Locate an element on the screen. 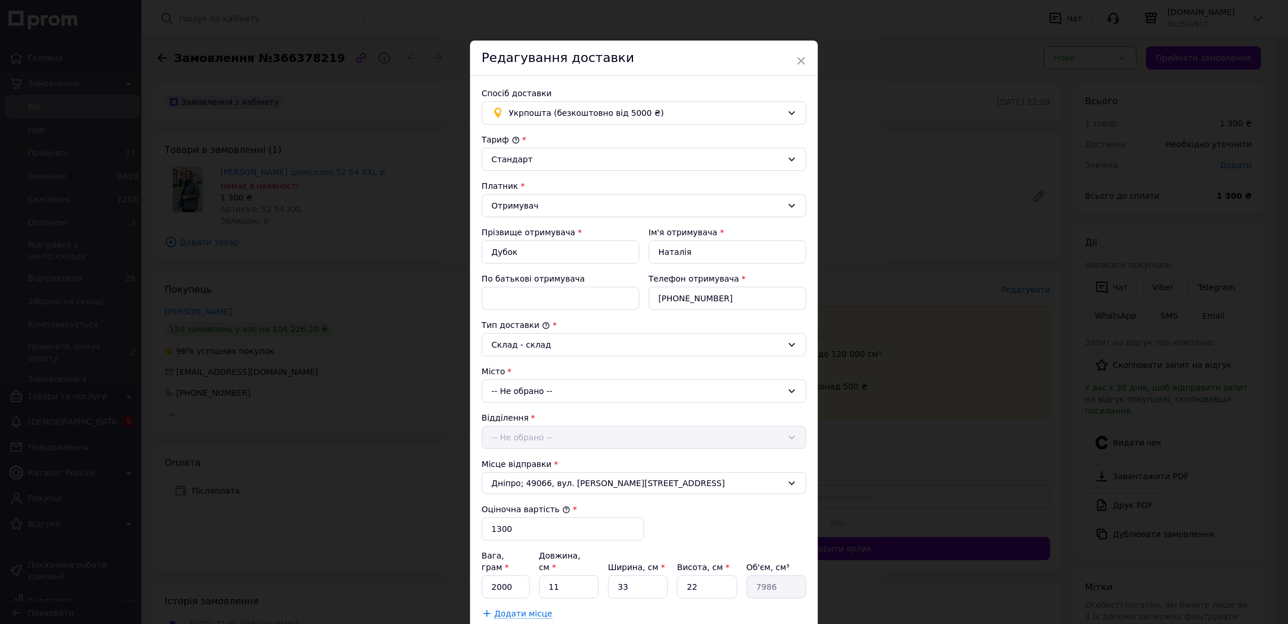 Image resolution: width=1288 pixels, height=624 pixels. label: Телефон отримувача is located at coordinates (694, 279).